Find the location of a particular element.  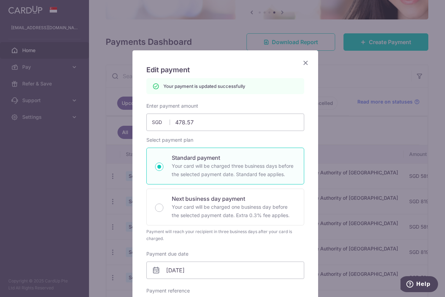

button: Close is located at coordinates (305, 63).